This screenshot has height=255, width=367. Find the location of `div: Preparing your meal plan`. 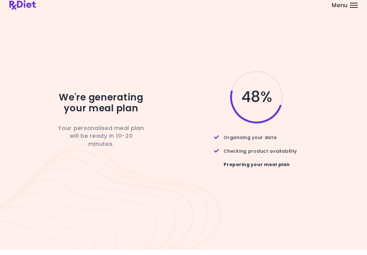

div: Preparing your meal plan is located at coordinates (257, 170).